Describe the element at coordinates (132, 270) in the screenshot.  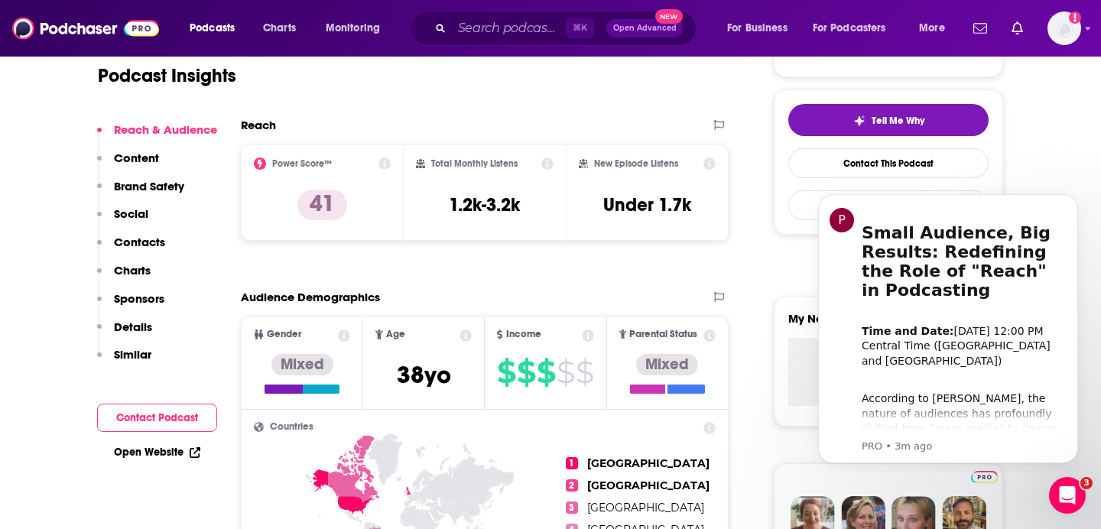
I see `p: Charts` at that location.